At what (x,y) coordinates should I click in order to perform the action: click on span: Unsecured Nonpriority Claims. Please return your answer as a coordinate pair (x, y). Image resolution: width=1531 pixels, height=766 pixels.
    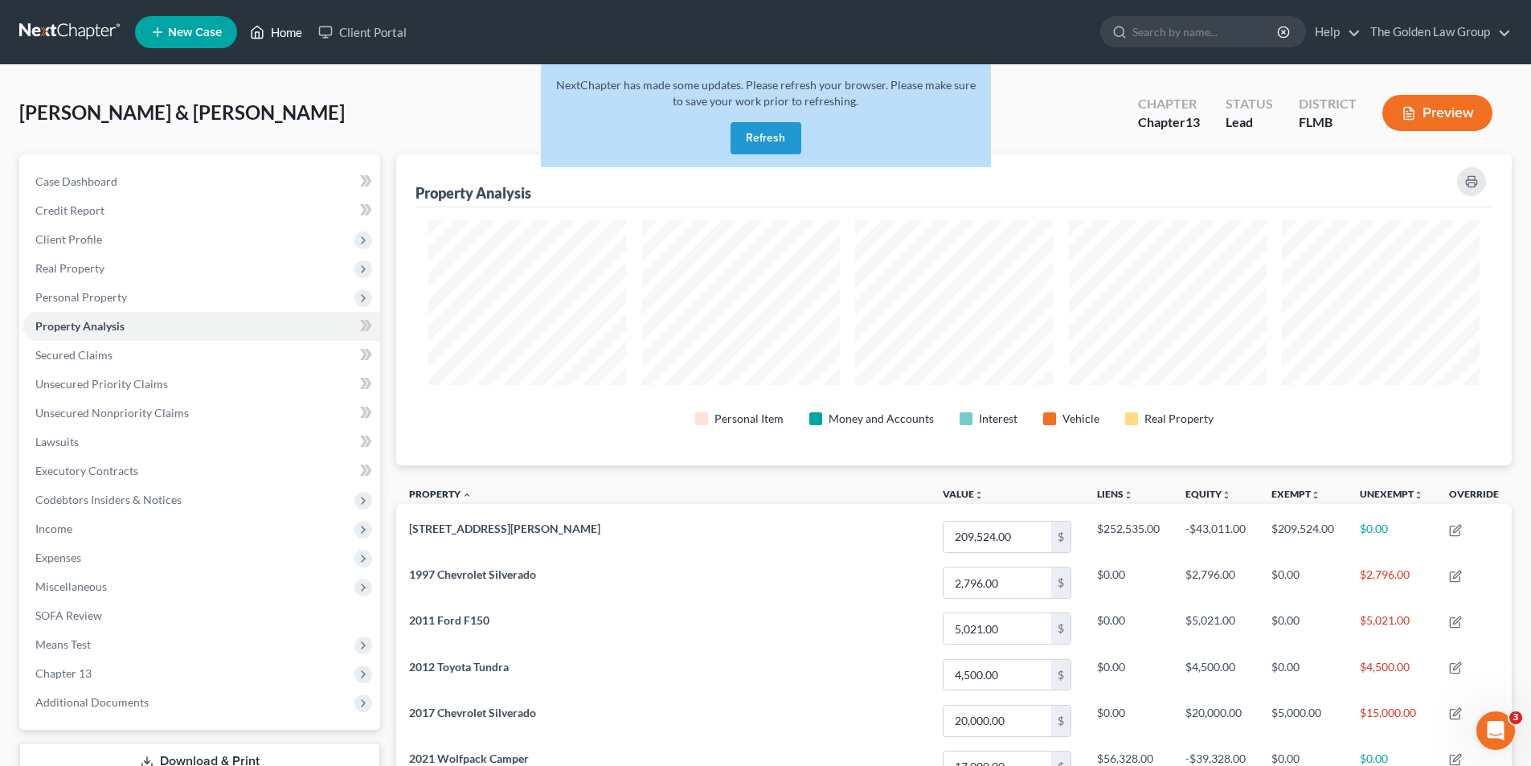
    Looking at the image, I should click on (112, 412).